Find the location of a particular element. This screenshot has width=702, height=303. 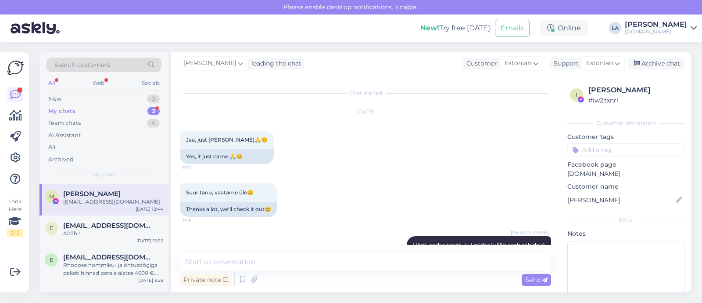

div: Customer information is located at coordinates (626, 123).